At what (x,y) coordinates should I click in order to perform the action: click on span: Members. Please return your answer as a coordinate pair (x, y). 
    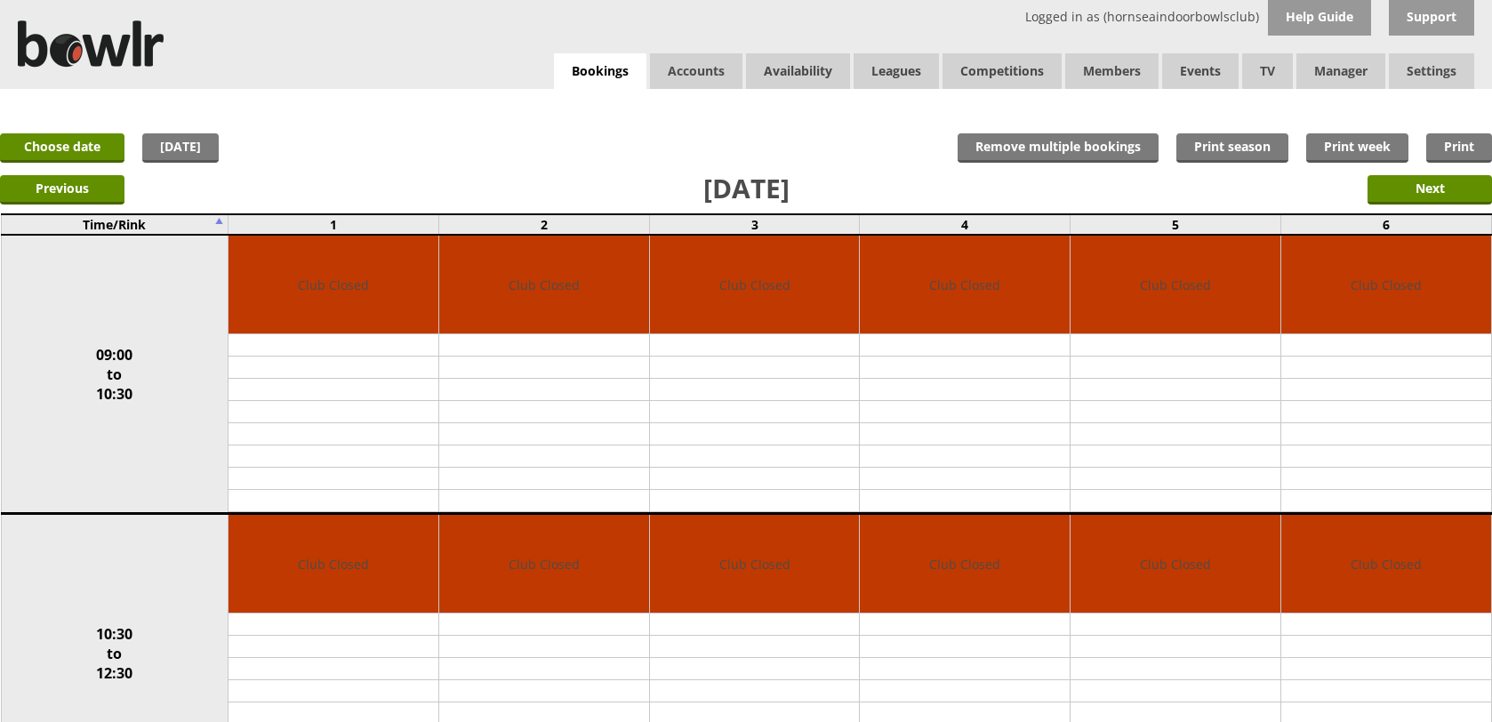
    Looking at the image, I should click on (1112, 71).